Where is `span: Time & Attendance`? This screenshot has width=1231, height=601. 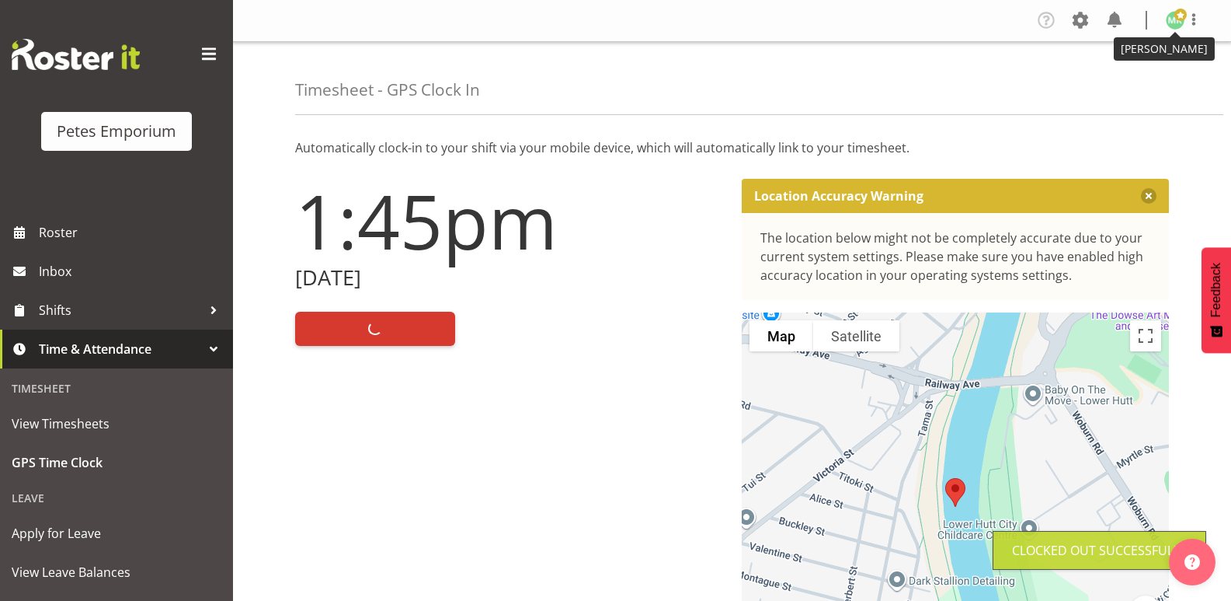
span: Time & Attendance is located at coordinates (120, 349).